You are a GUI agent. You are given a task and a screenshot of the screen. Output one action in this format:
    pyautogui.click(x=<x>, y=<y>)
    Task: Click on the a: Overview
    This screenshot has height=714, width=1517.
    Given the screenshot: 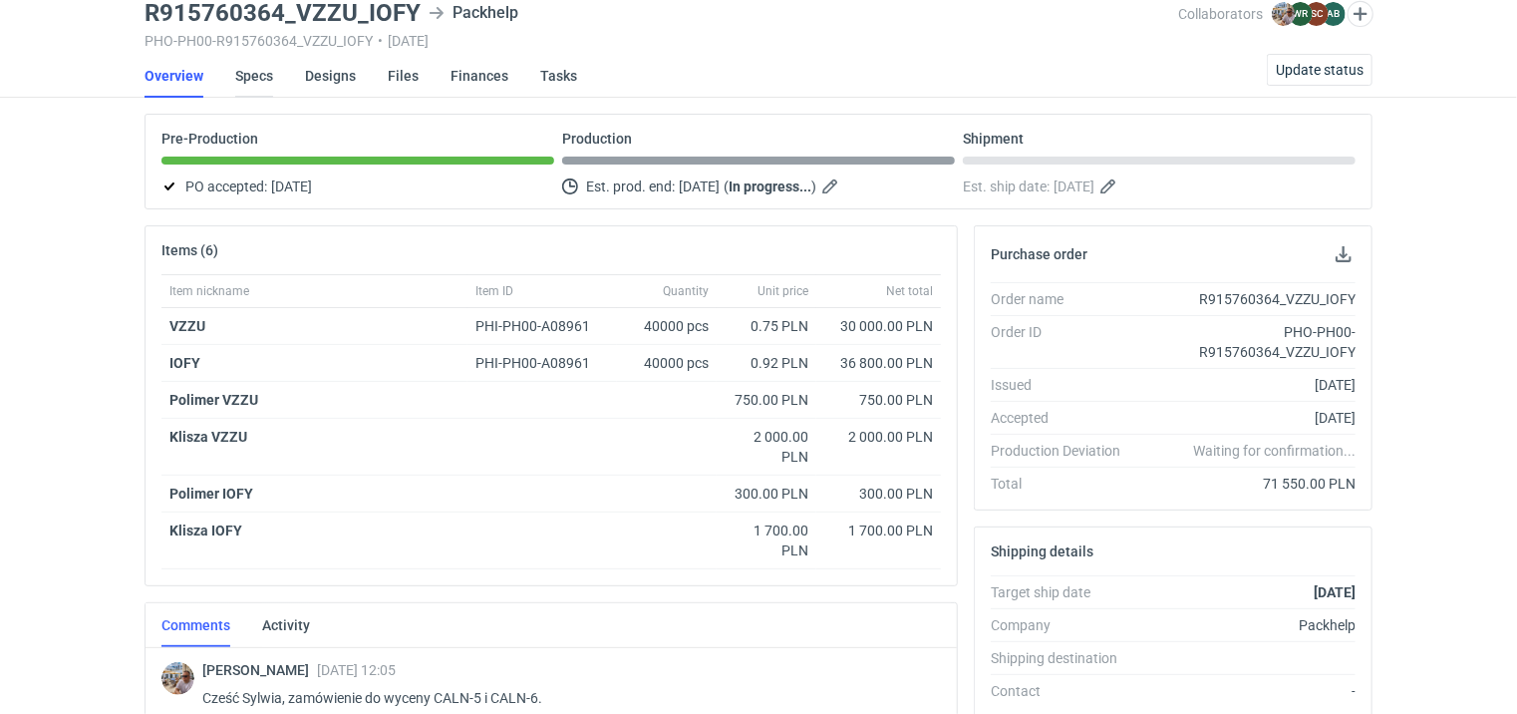 What is the action you would take?
    pyautogui.click(x=173, y=76)
    